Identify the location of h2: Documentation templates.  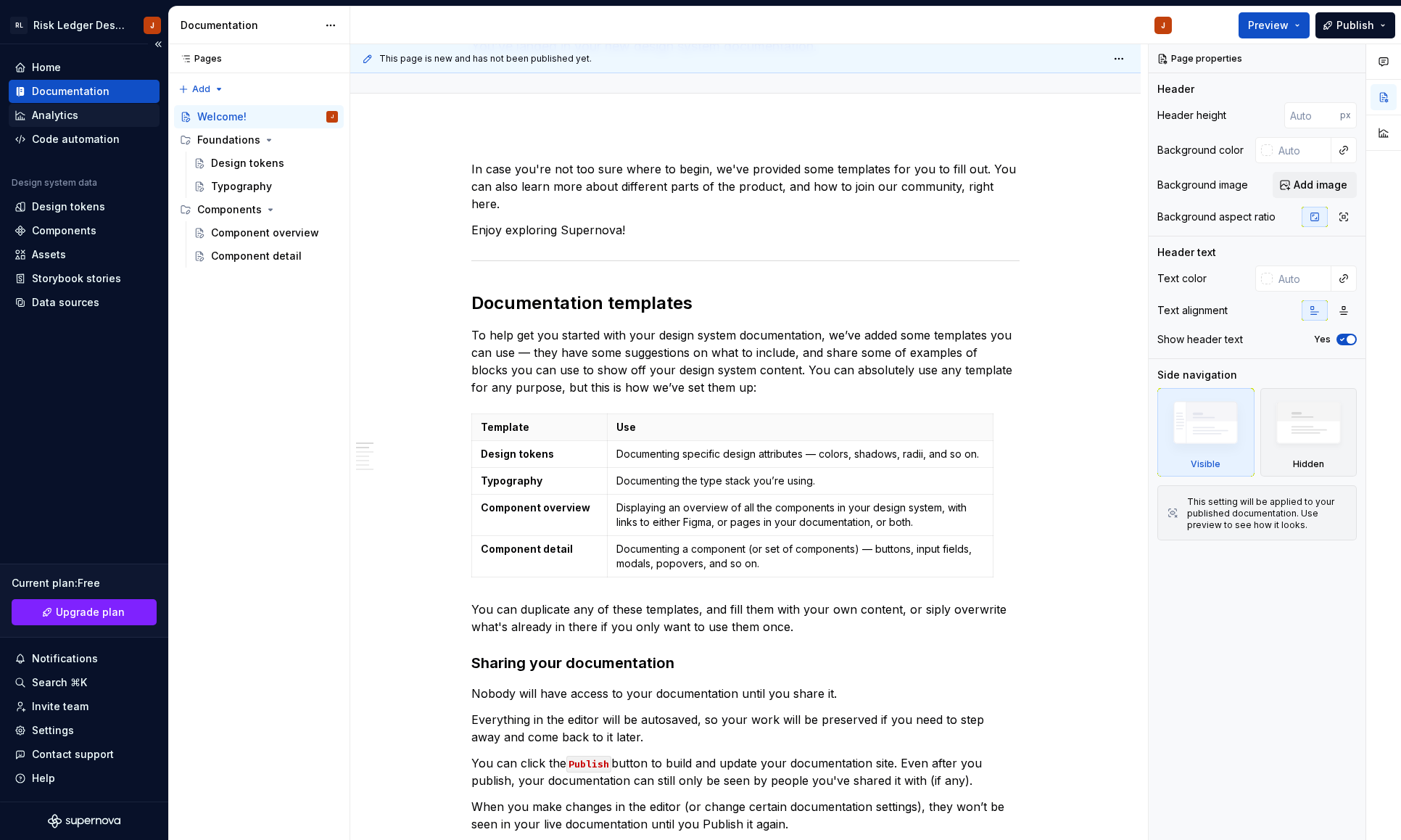
(746, 304).